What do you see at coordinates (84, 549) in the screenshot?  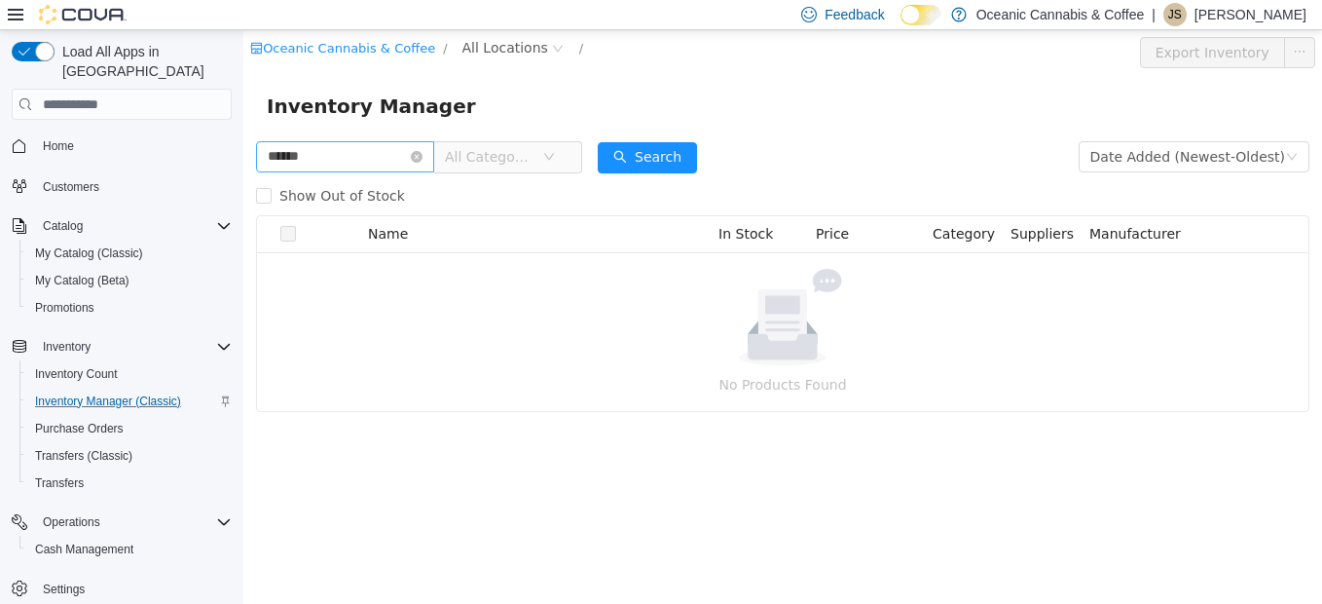 I see `a: Cash Management` at bounding box center [84, 549].